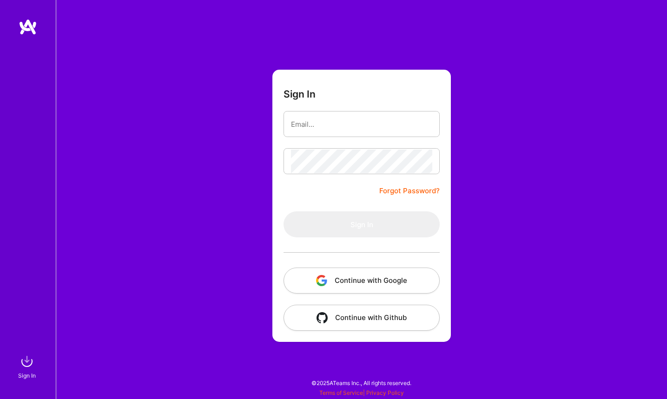  I want to click on img: sign in, so click(27, 362).